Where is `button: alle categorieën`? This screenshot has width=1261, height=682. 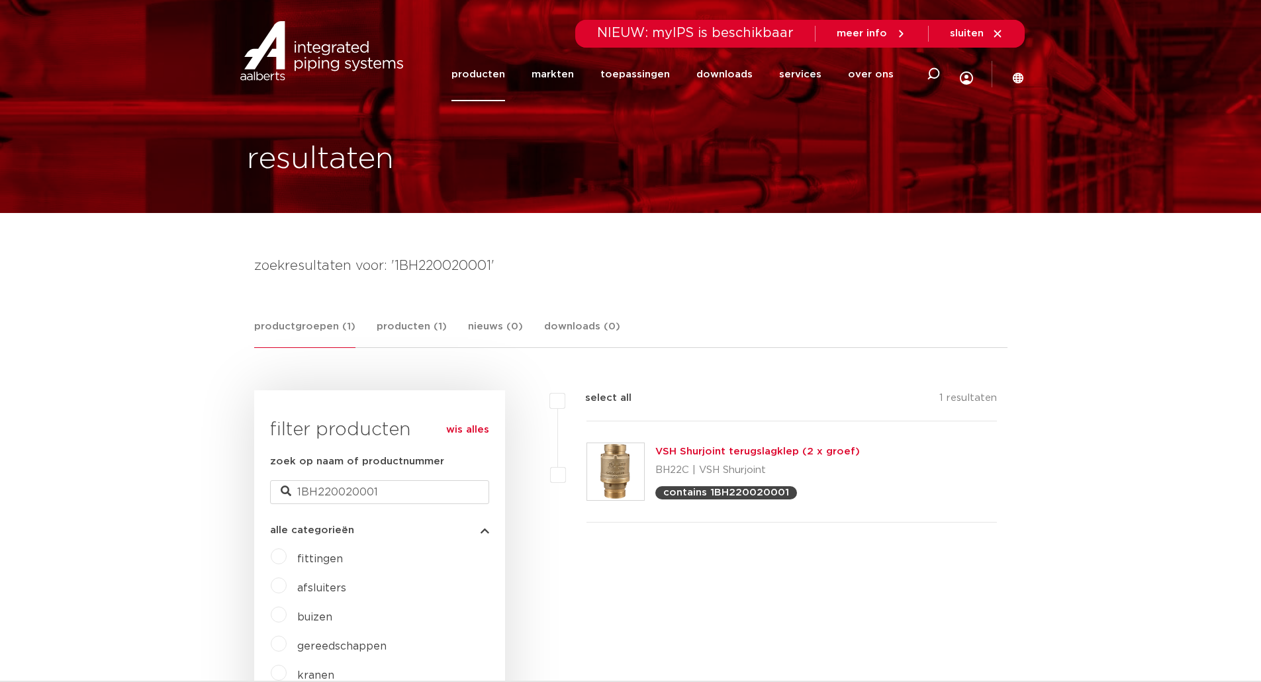
button: alle categorieën is located at coordinates (379, 530).